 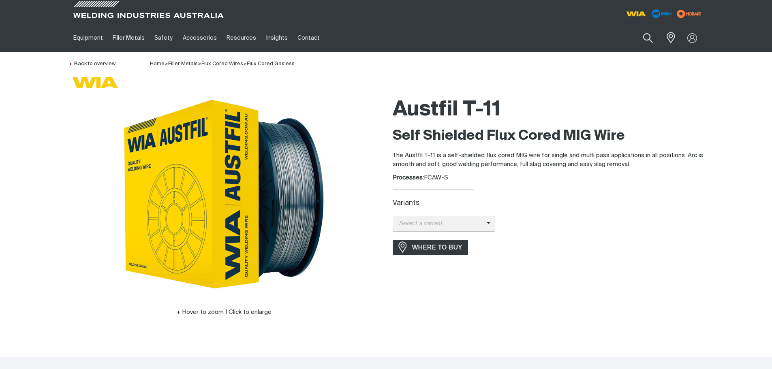 What do you see at coordinates (222, 64) in the screenshot?
I see `a: Flux Cored Wires` at bounding box center [222, 64].